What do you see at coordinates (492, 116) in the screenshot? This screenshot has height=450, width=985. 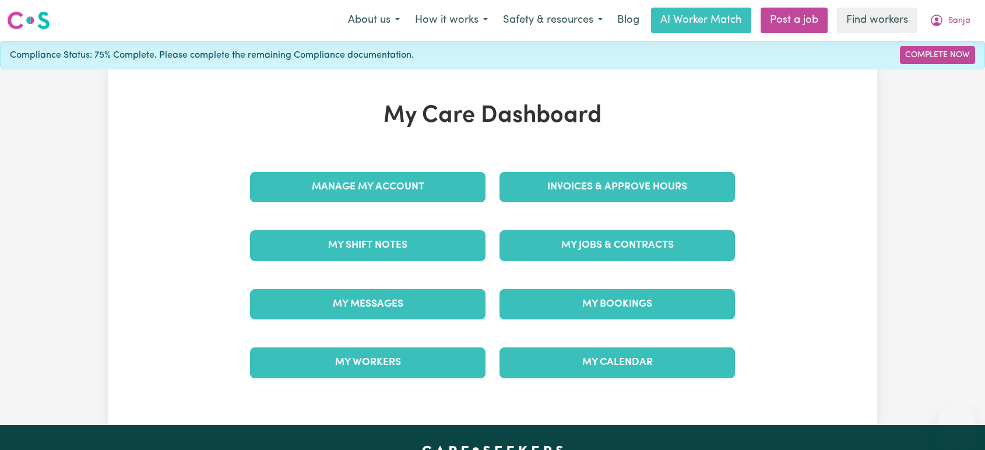 I see `h1: My Care Dashboard` at bounding box center [492, 116].